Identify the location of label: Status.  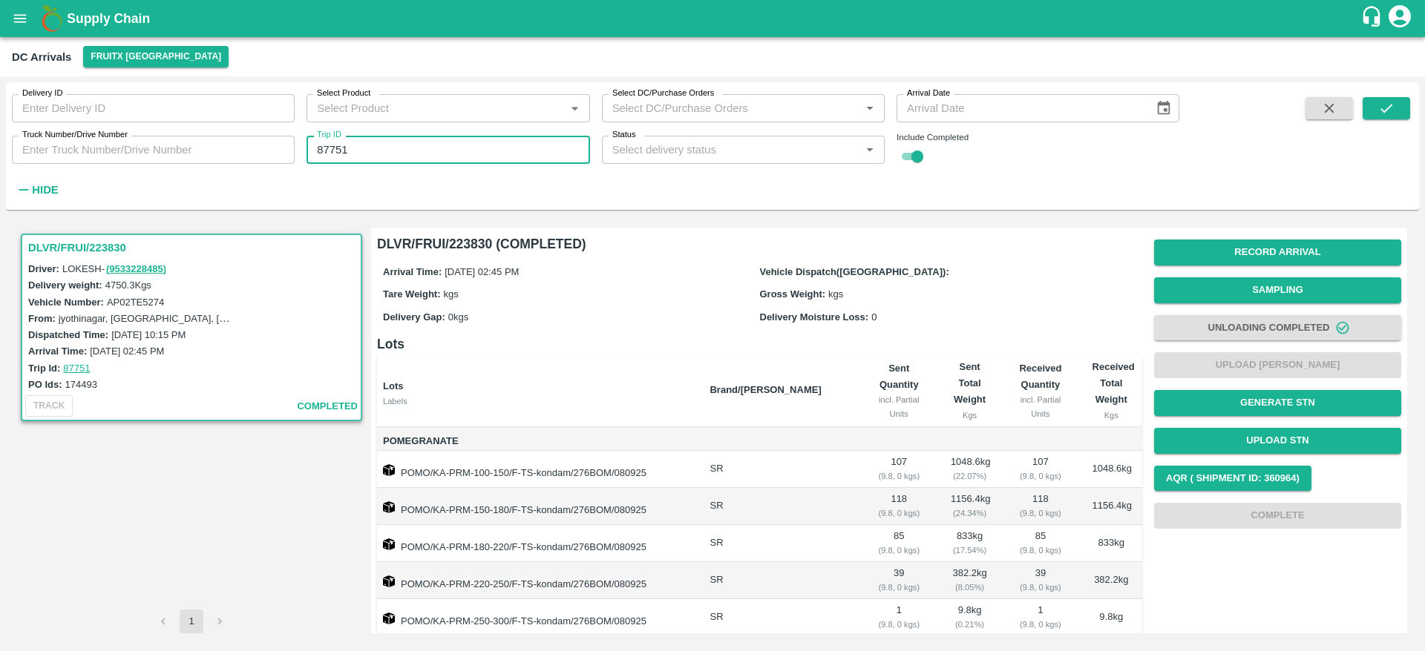
(624, 135).